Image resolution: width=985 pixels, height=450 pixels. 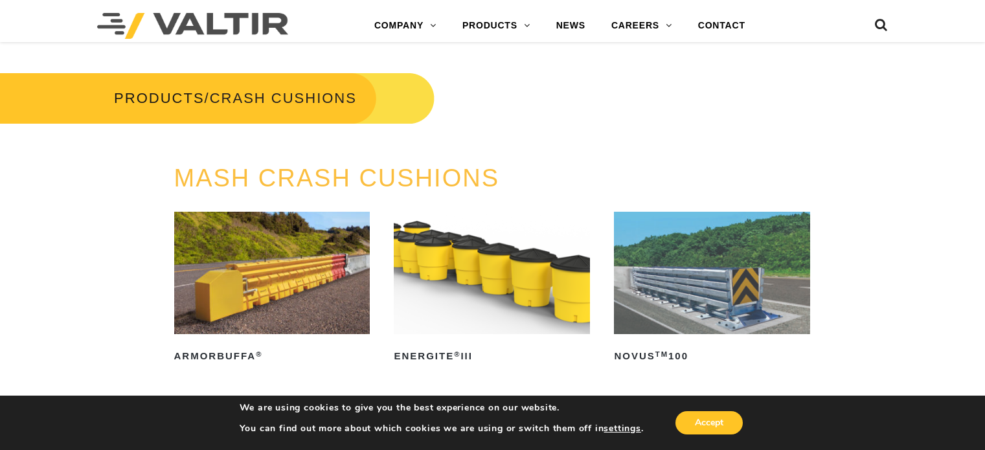 I want to click on h2: ArmorBuffa, so click(x=272, y=356).